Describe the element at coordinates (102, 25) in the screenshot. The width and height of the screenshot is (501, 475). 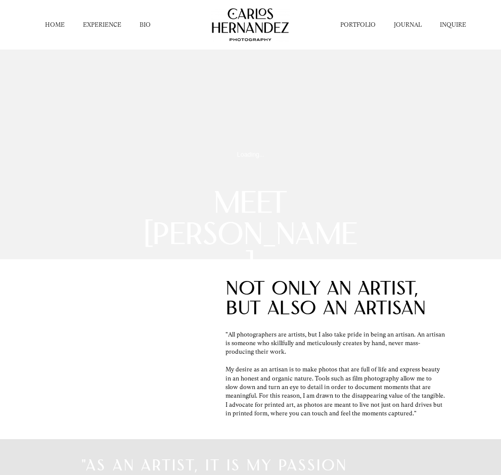
I see `a: EXPERIENCE` at that location.